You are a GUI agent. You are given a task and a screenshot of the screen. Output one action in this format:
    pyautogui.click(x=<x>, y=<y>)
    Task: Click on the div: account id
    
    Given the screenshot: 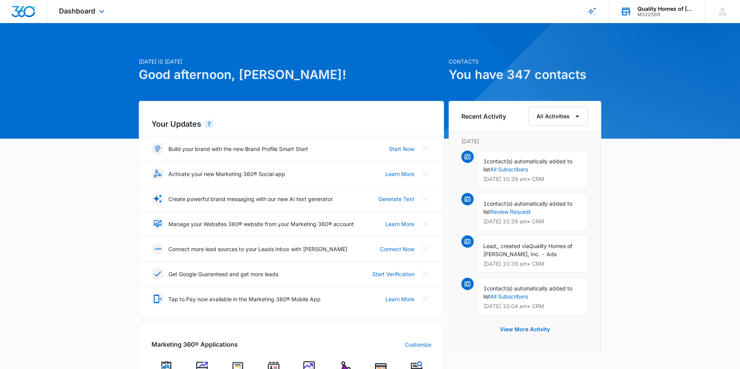 What is the action you would take?
    pyautogui.click(x=665, y=15)
    